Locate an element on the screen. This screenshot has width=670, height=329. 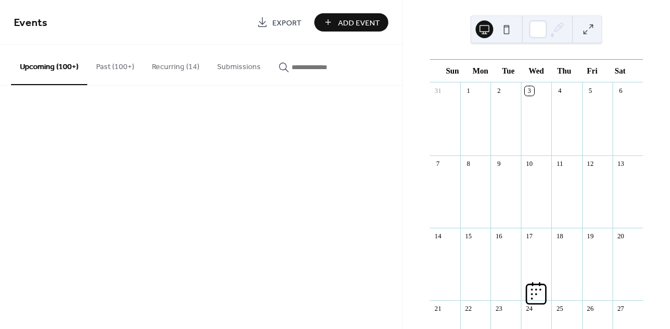
div: 13 is located at coordinates (620, 163).